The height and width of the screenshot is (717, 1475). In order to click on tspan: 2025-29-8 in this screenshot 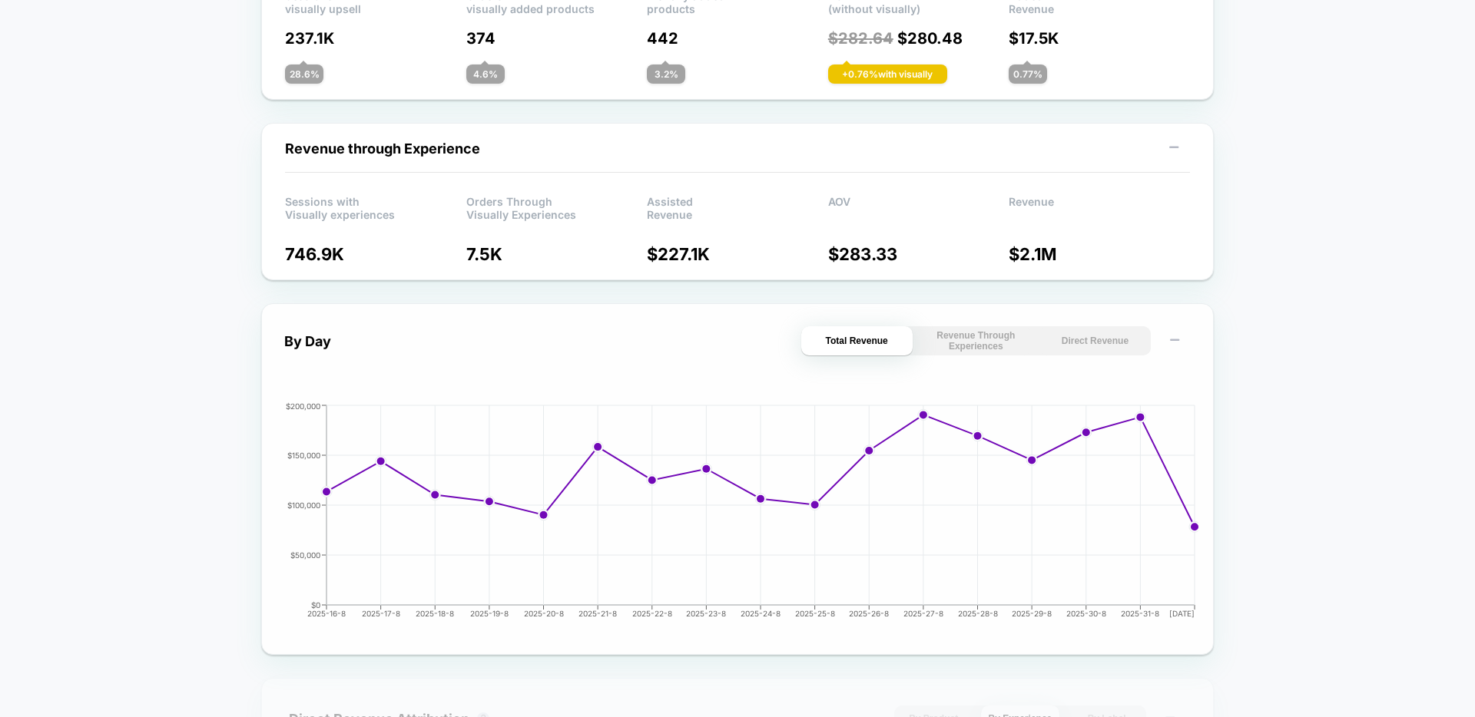, I will do `click(1031, 614)`.